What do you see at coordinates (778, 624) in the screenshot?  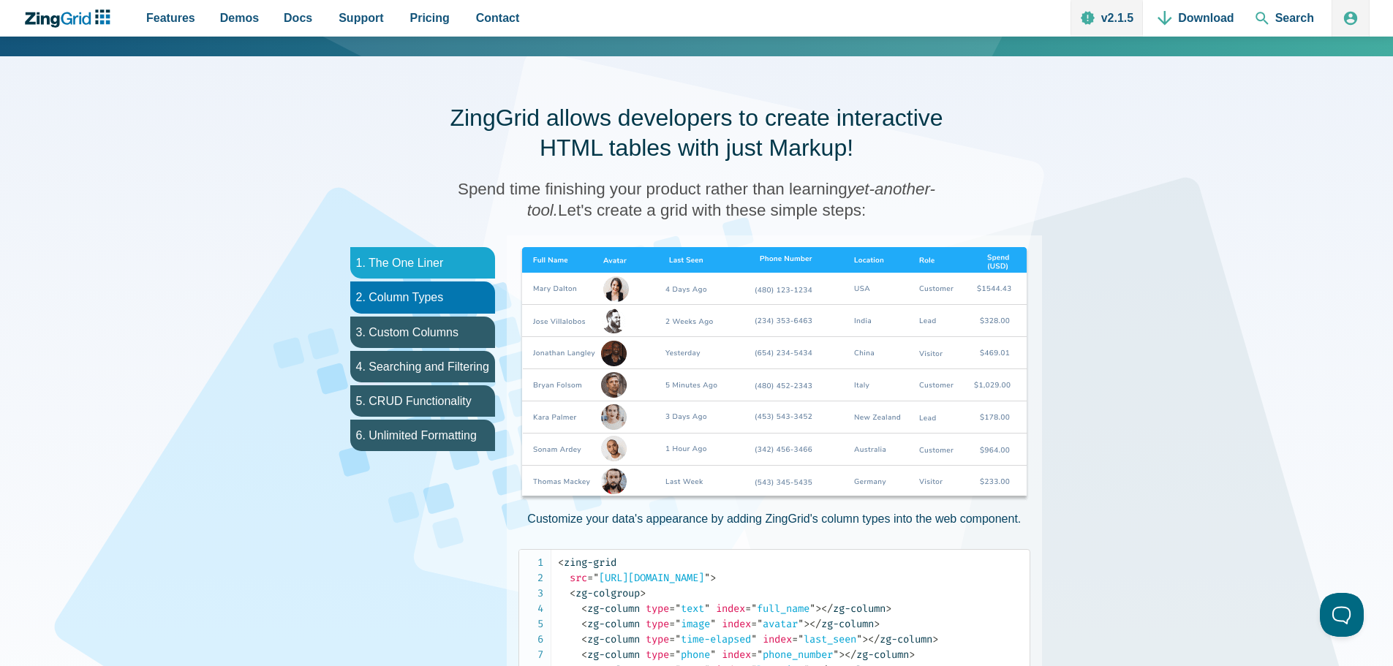 I see `span: avatar` at bounding box center [778, 624].